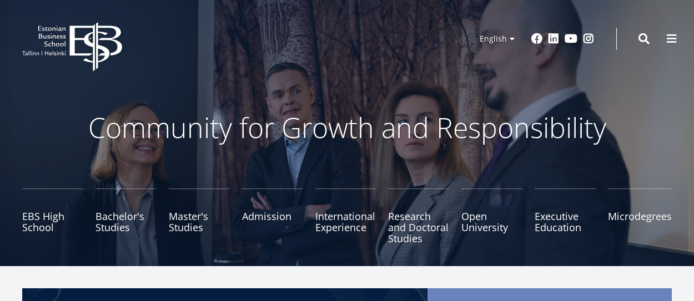 This screenshot has width=694, height=301. What do you see at coordinates (418, 216) in the screenshot?
I see `a: Research and Doctoral Studies` at bounding box center [418, 216].